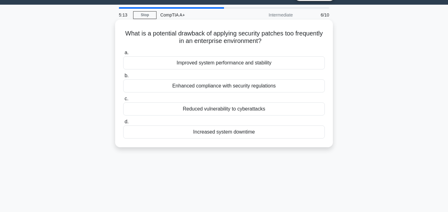  What do you see at coordinates (126, 75) in the screenshot?
I see `span: b.` at bounding box center [126, 75].